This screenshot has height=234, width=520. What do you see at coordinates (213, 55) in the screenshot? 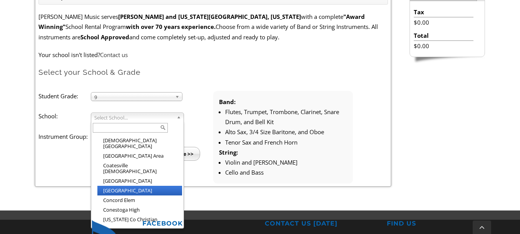
I see `p: Your school isn't listed?` at bounding box center [213, 55].